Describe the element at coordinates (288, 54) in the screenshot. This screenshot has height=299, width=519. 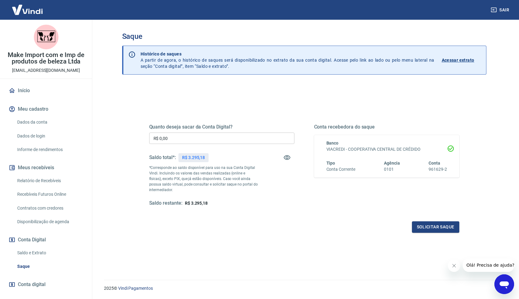
I see `p: Histórico de saques` at that location.